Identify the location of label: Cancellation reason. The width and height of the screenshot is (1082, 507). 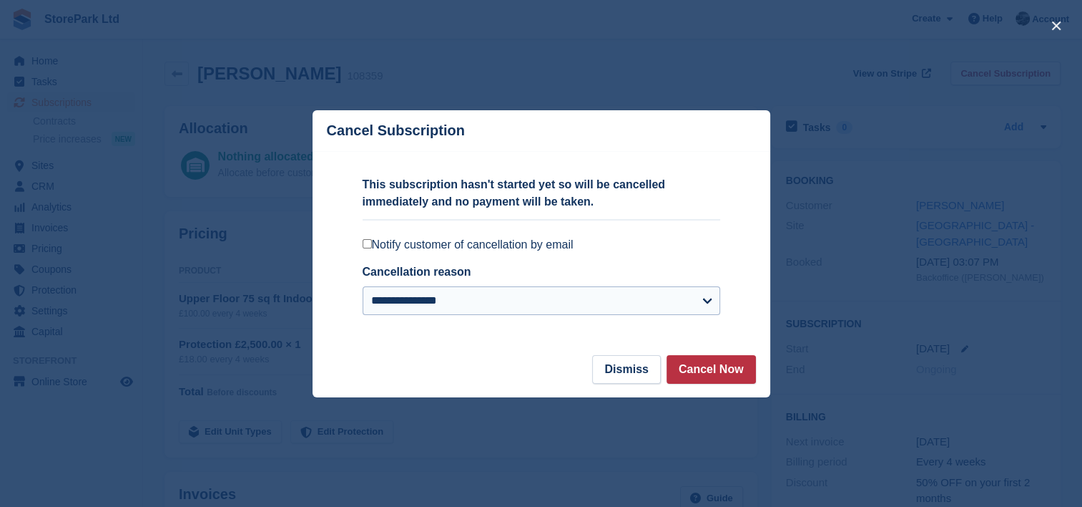
(417, 271).